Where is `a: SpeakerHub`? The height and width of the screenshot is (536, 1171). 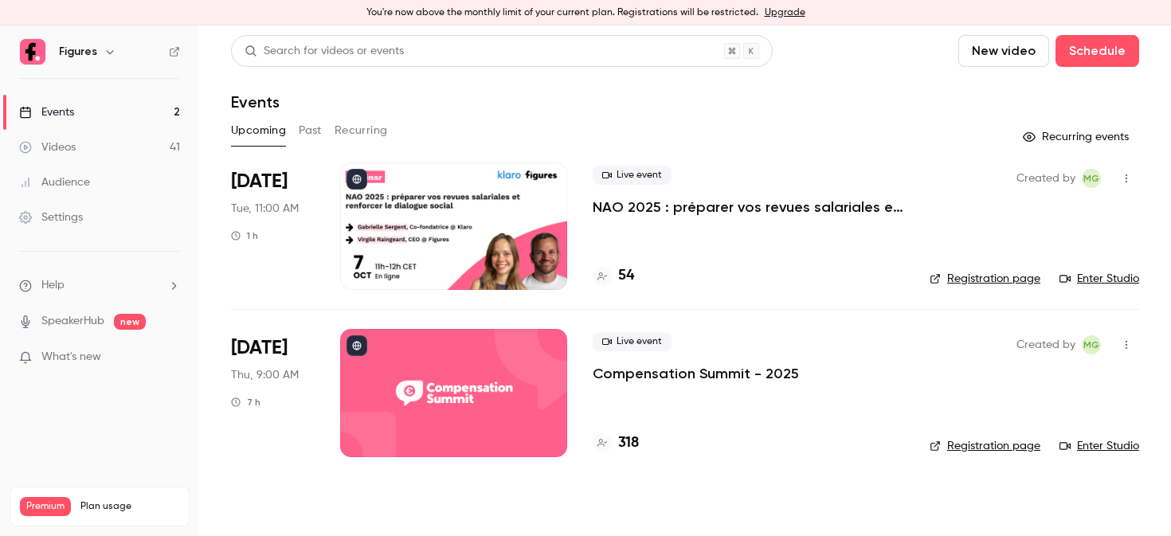
a: SpeakerHub is located at coordinates (72, 321).